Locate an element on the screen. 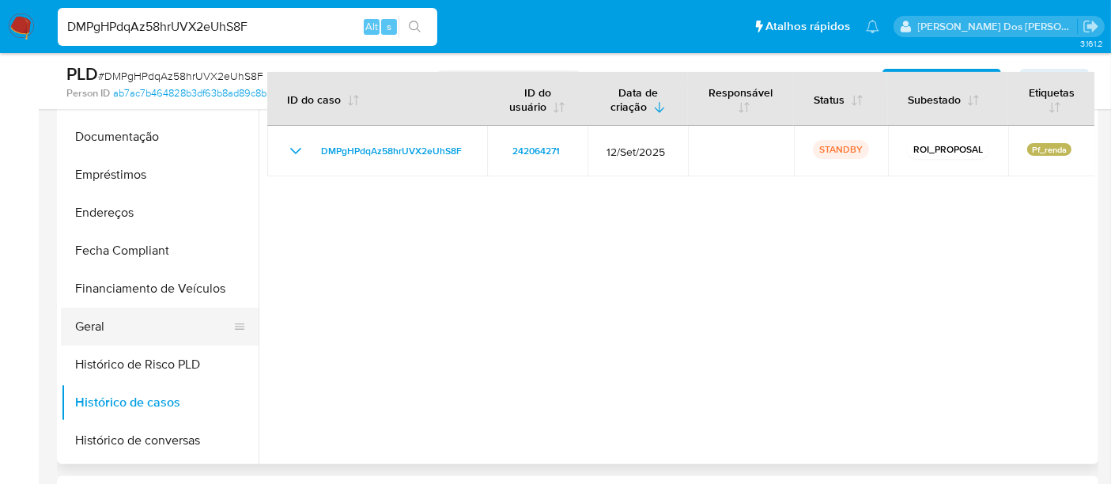 This screenshot has width=1111, height=484. button: Fecha Compliant is located at coordinates (160, 251).